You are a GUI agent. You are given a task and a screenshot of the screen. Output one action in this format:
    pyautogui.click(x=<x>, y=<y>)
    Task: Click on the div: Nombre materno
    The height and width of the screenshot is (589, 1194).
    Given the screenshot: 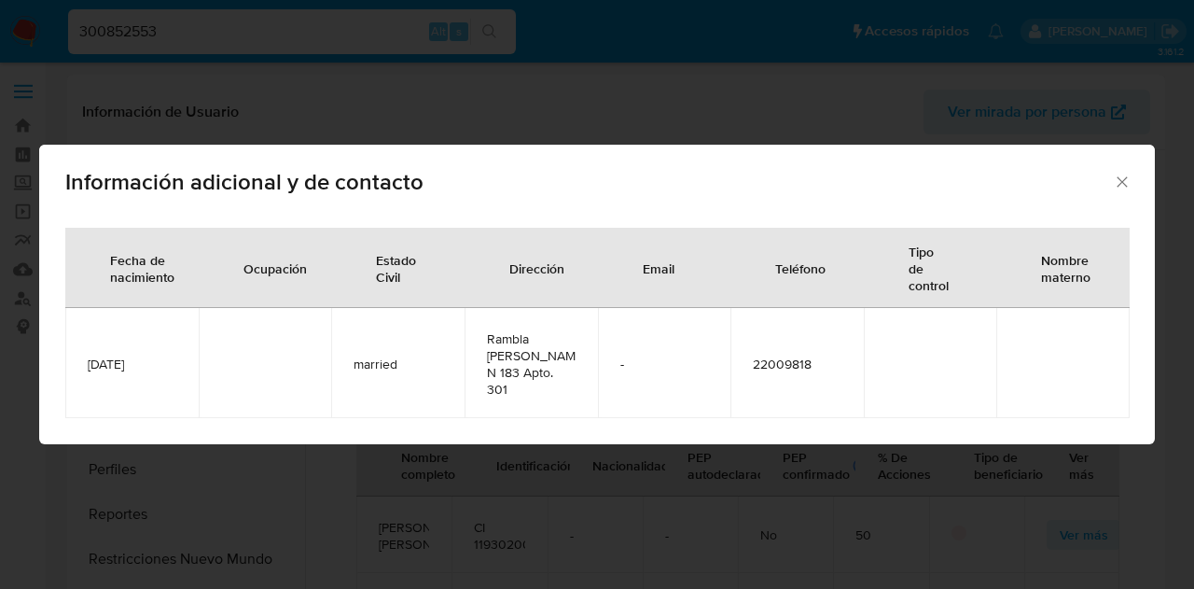 What is the action you would take?
    pyautogui.click(x=1066, y=268)
    